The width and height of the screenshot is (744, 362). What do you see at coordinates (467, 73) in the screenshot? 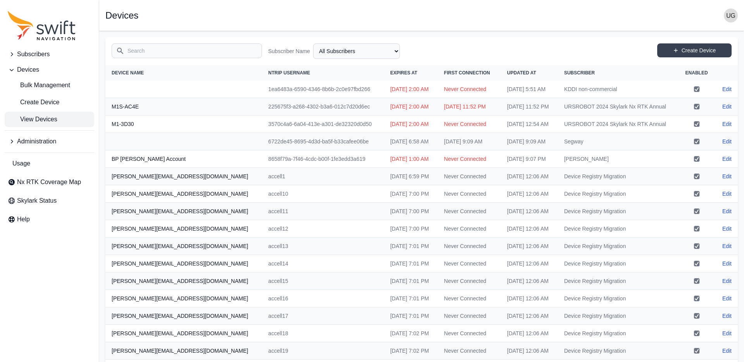
I see `span: First Connection` at bounding box center [467, 73].